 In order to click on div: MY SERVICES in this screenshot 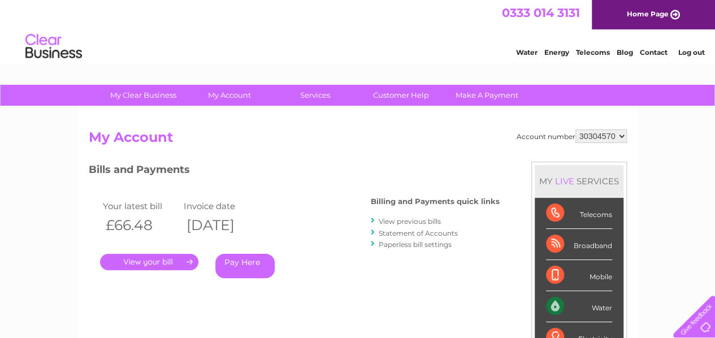, I will do `click(579, 181)`.